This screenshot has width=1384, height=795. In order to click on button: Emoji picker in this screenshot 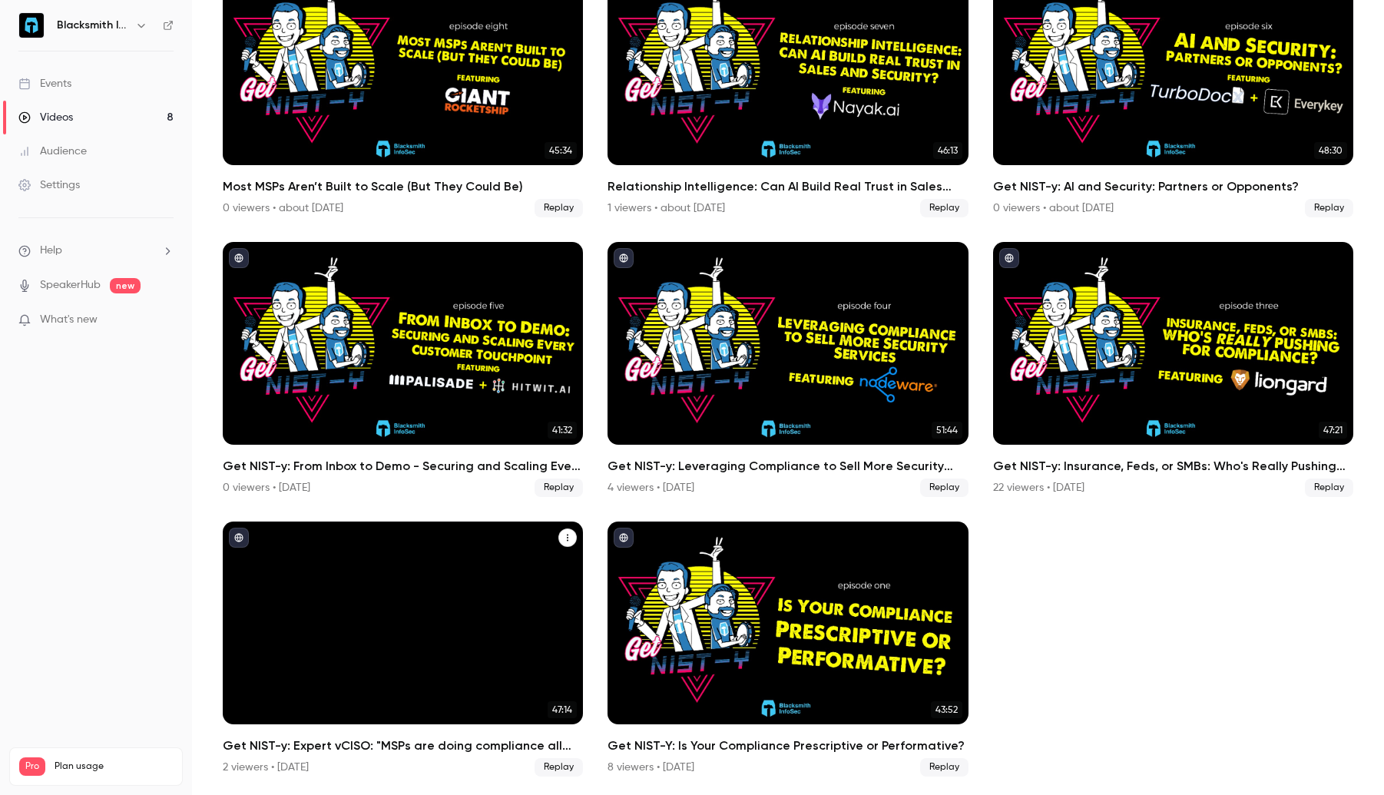, I will do `click(30, 509)`.